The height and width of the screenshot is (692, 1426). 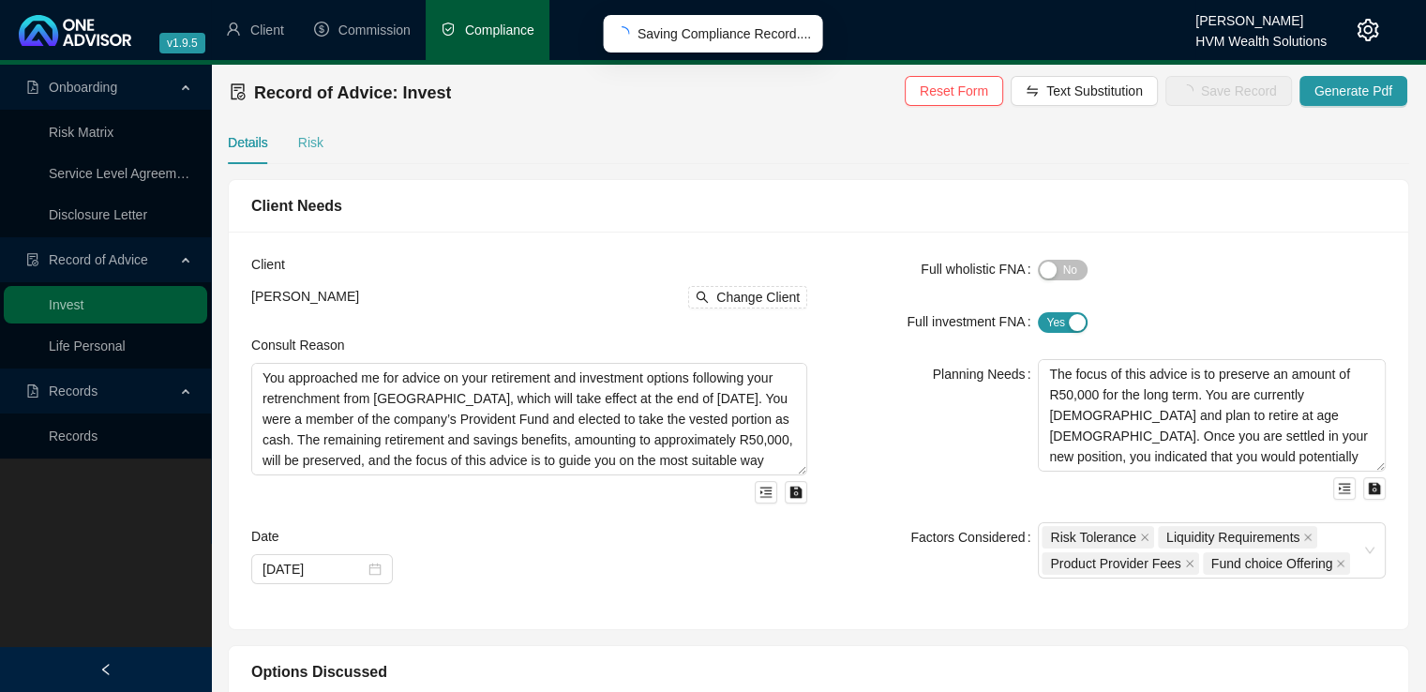 What do you see at coordinates (1094, 91) in the screenshot?
I see `span: Text Substitution` at bounding box center [1094, 91].